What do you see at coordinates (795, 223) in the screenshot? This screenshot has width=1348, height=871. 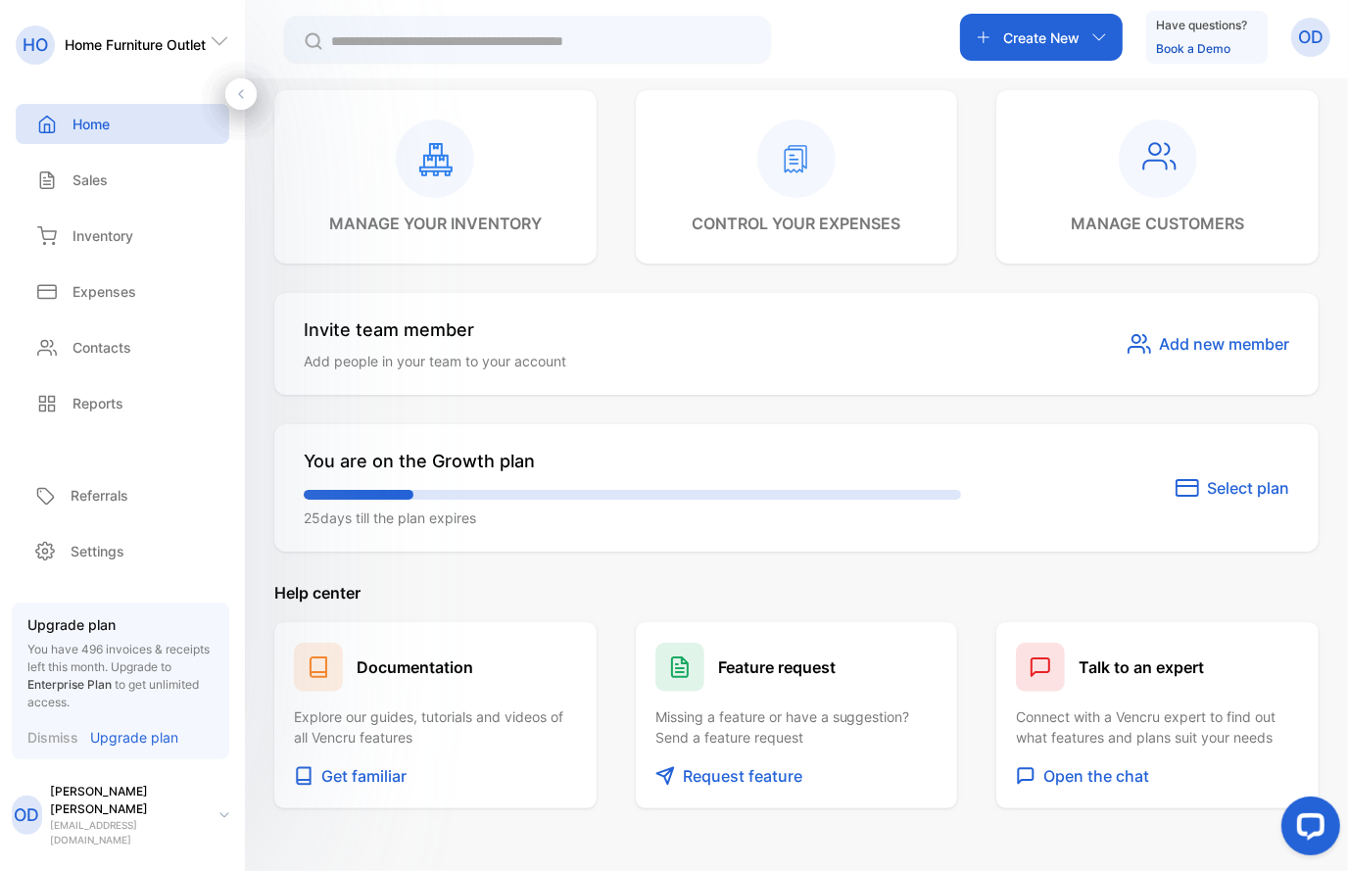 I see `p: control your expenses` at bounding box center [795, 223].